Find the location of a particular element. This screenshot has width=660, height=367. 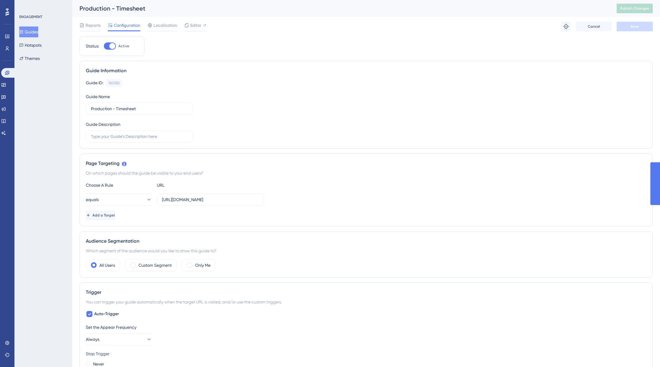

div: Guide Name is located at coordinates (98, 97).